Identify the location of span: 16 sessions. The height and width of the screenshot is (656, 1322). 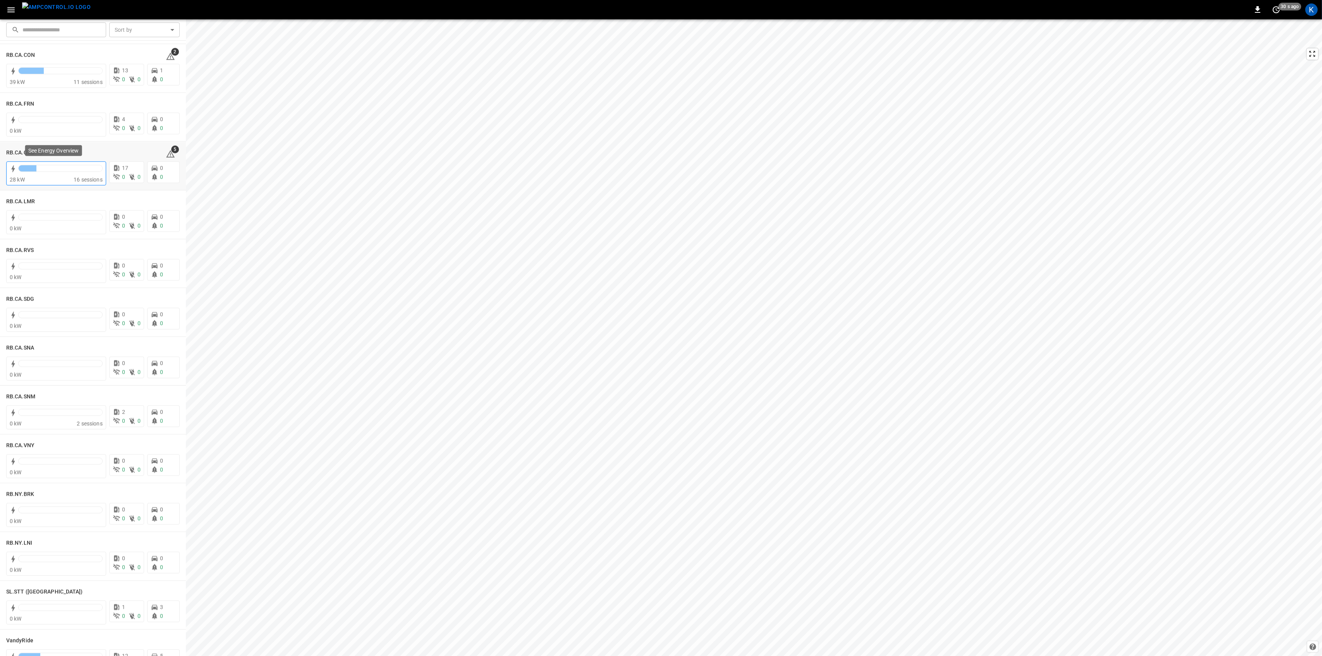
(88, 180).